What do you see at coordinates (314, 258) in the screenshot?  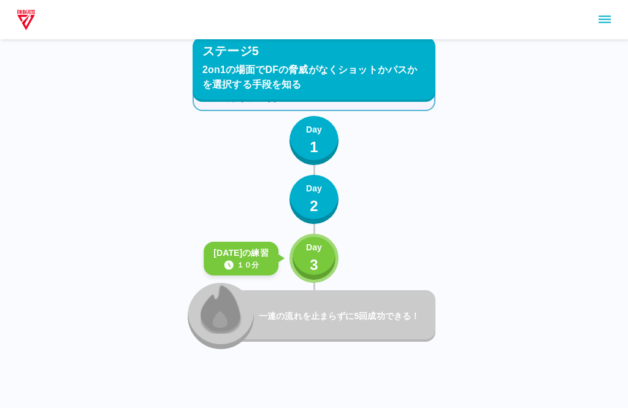 I see `button: Day3` at bounding box center [314, 258].